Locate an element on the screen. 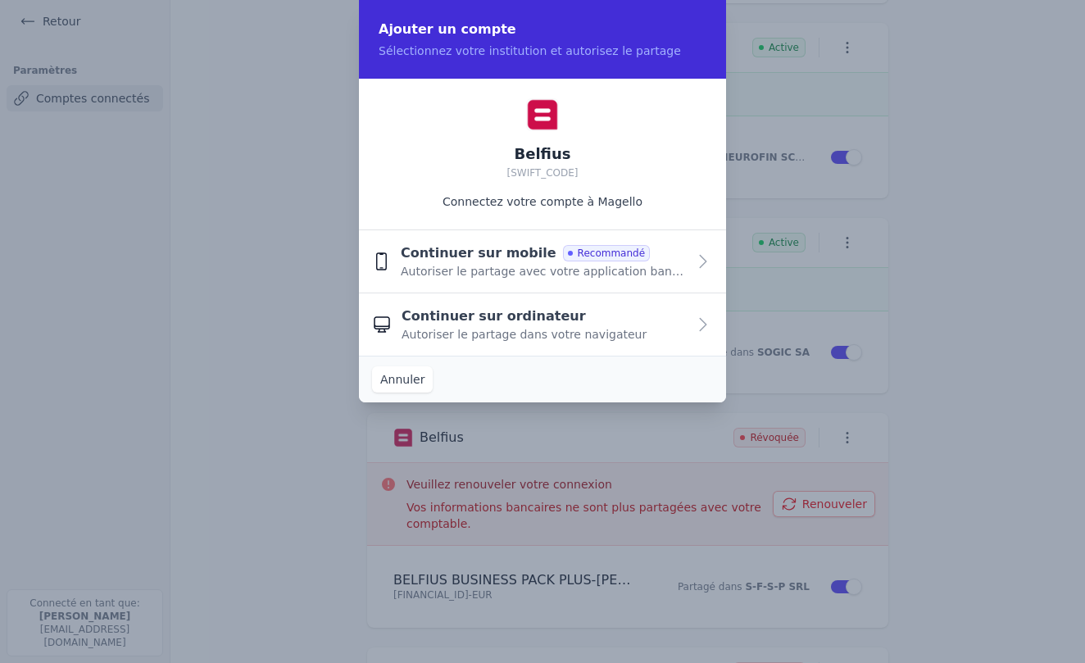 The image size is (1085, 663). h2: Ajouter un compte is located at coordinates (543, 30).